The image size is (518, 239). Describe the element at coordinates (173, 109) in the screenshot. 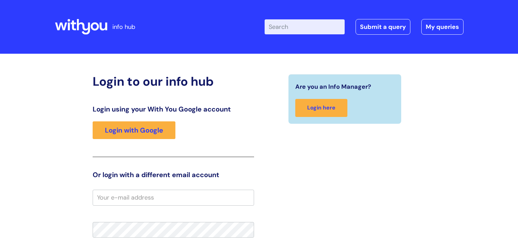

I see `h3: Login using your With You Google account` at that location.